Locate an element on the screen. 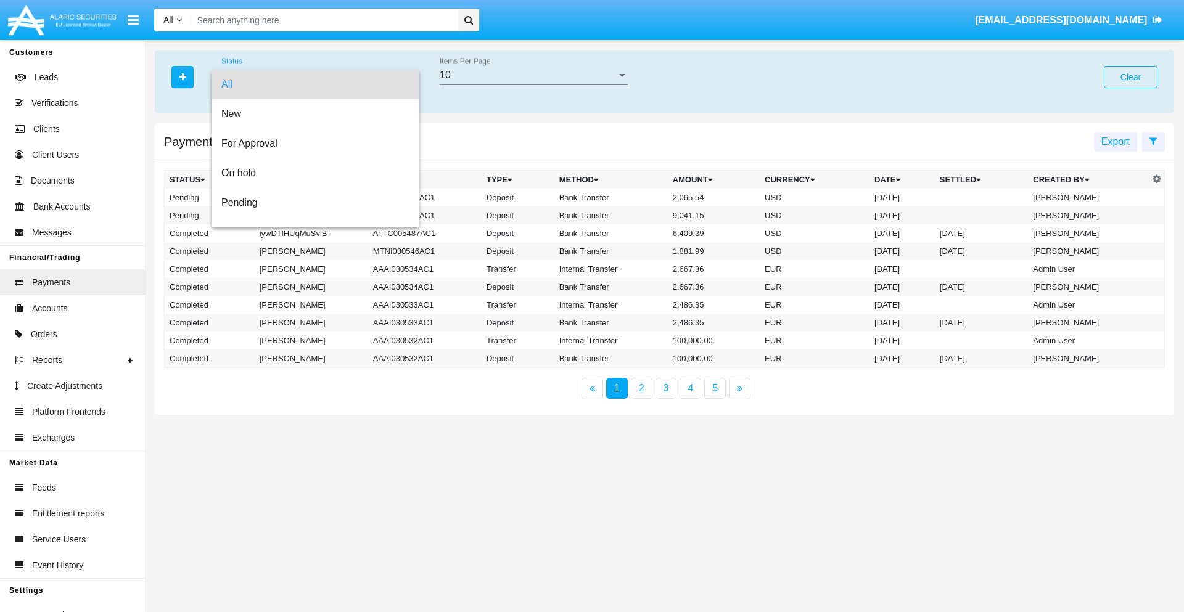  span: Rejected is located at coordinates (315, 232).